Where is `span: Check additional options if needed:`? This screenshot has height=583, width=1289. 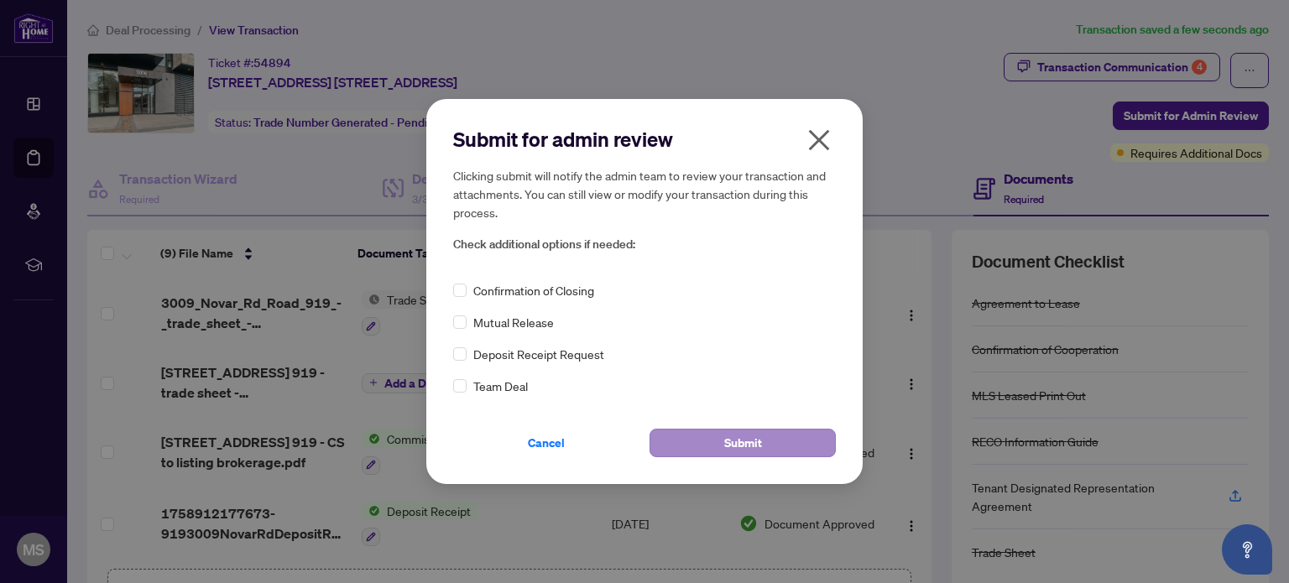
span: Check additional options if needed: is located at coordinates (645, 244).